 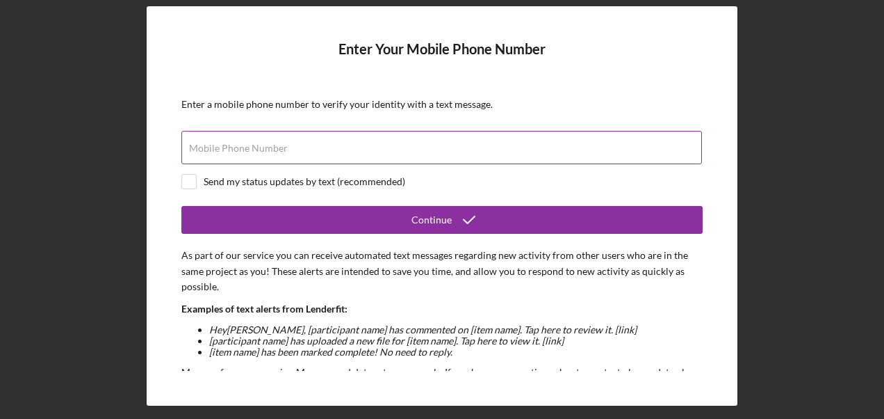 I want to click on div: Send my status updates by text (recommended), so click(x=305, y=181).